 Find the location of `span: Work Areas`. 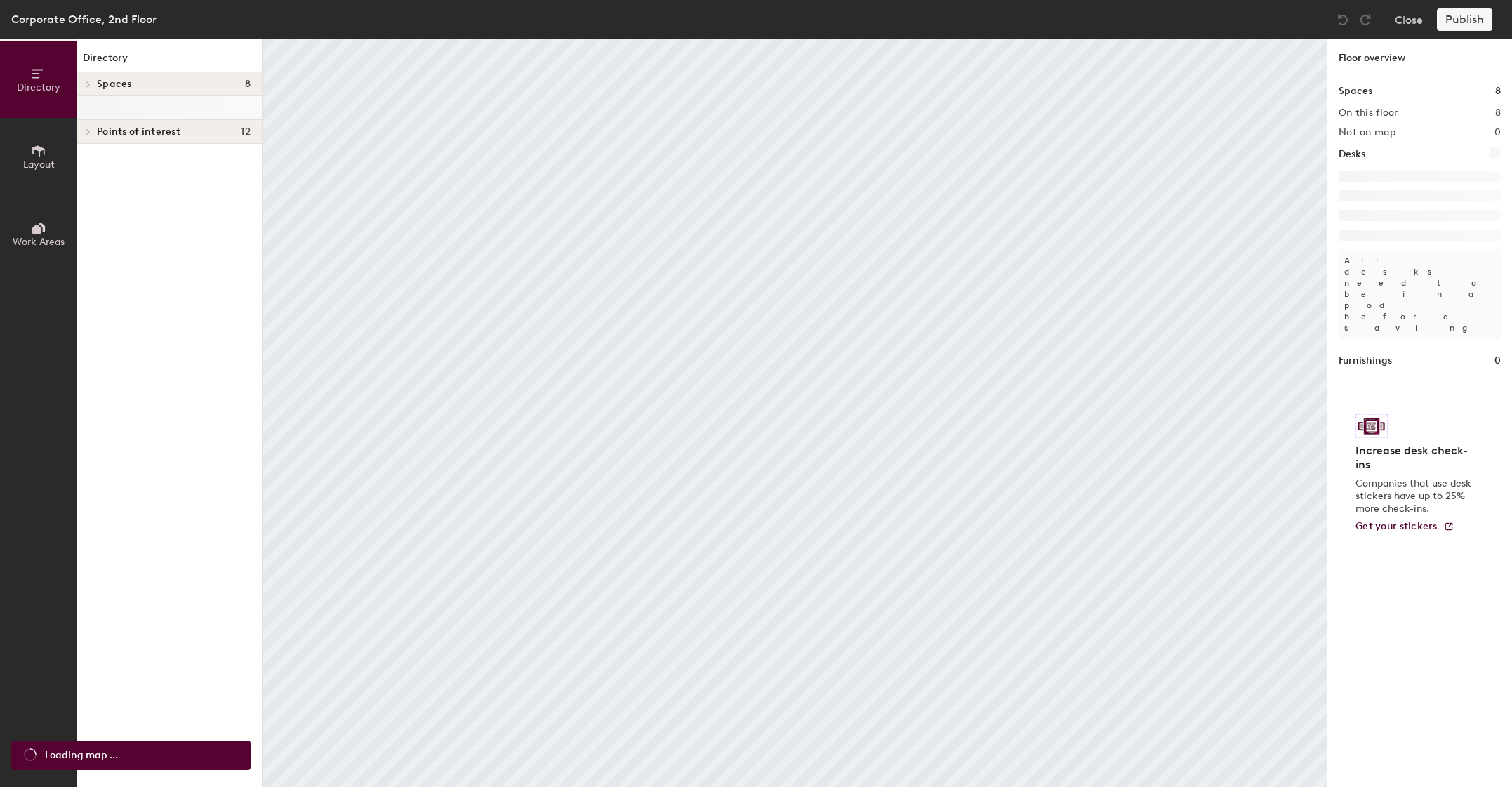

span: Work Areas is located at coordinates (39, 241).